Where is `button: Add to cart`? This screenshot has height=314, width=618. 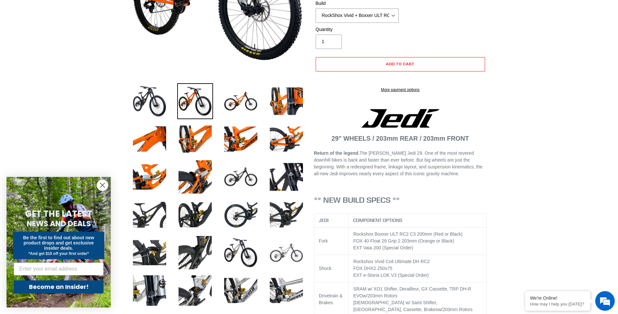 button: Add to cart is located at coordinates (401, 64).